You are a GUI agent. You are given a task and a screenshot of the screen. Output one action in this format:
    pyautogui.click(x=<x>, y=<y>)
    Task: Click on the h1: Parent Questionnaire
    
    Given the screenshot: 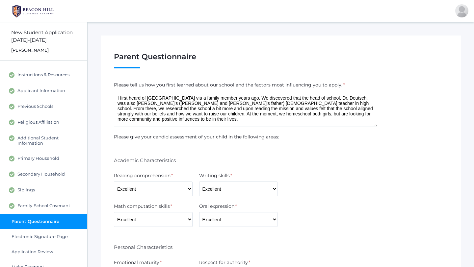 What is the action you would take?
    pyautogui.click(x=281, y=61)
    